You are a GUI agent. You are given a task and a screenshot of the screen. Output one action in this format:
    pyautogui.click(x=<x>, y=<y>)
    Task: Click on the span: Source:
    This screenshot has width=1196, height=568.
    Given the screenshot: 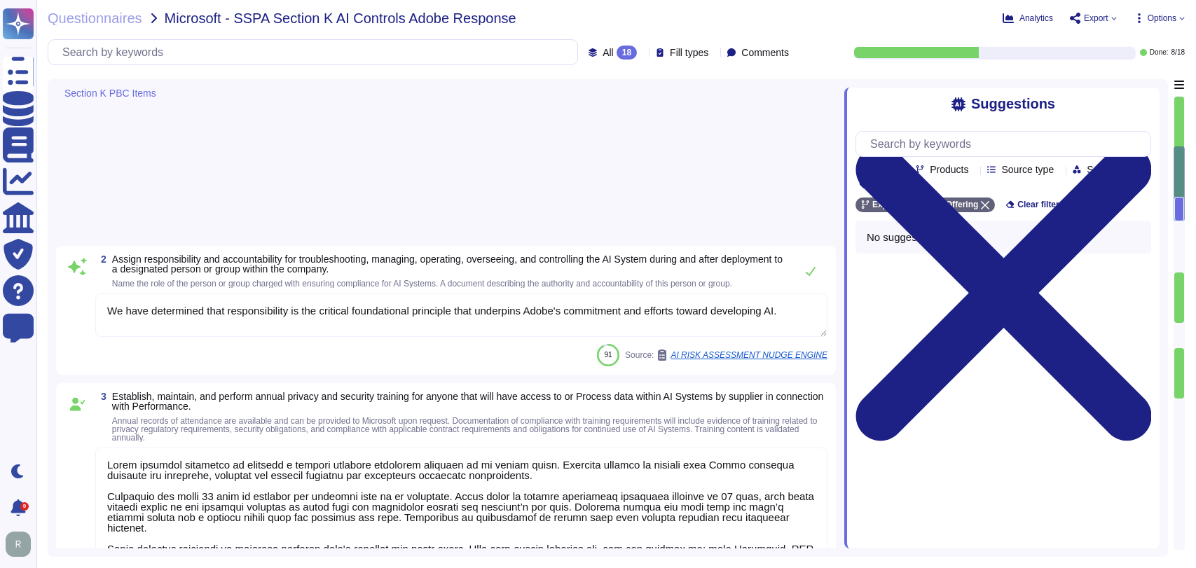 What is the action you would take?
    pyautogui.click(x=726, y=355)
    